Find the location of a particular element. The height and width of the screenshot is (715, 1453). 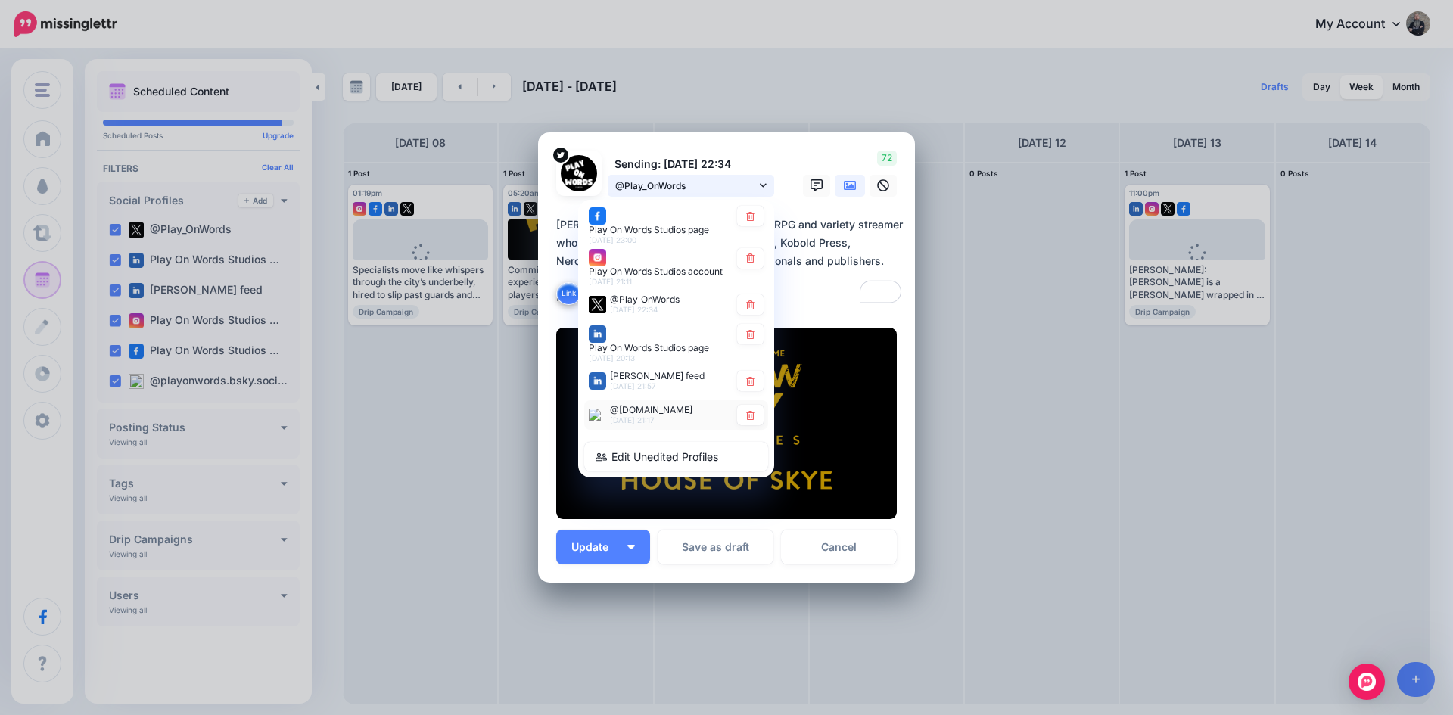

span: Play On Words Studios account is located at coordinates (655, 271).